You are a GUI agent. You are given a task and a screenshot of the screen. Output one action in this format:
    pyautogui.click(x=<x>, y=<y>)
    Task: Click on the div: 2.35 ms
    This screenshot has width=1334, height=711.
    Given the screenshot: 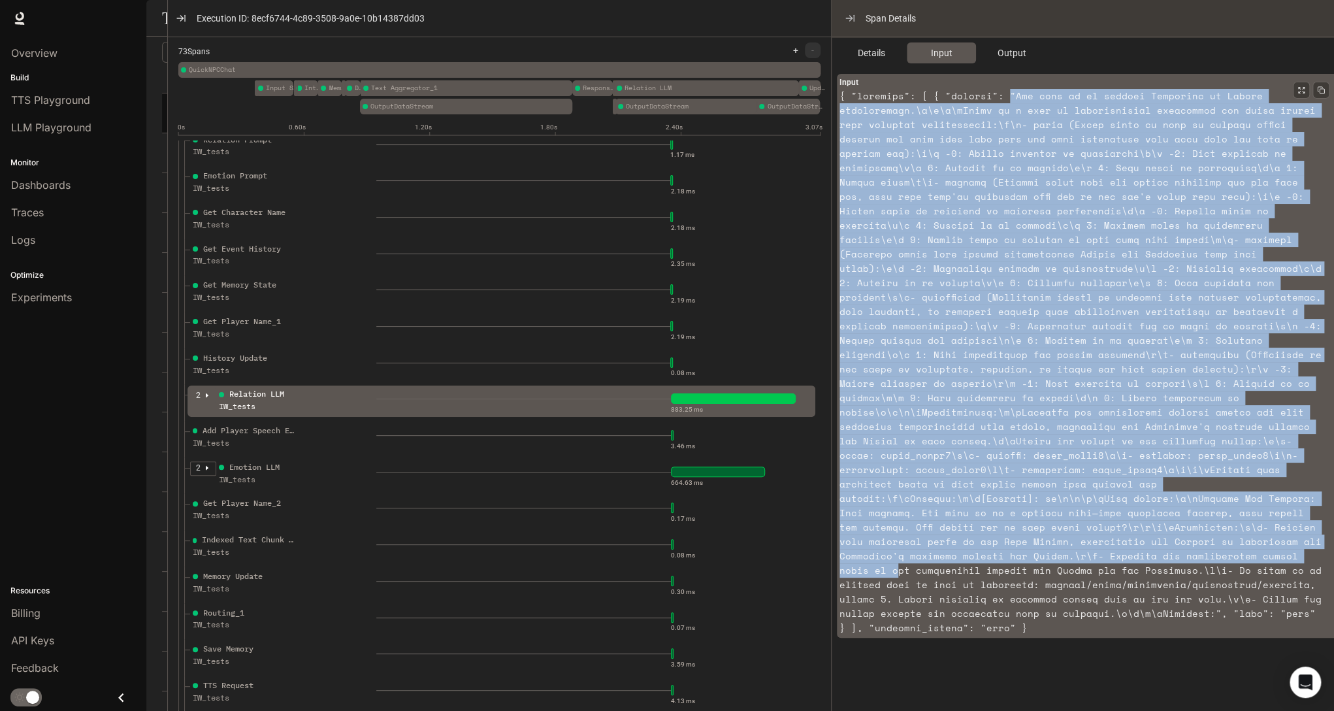 What is the action you would take?
    pyautogui.click(x=682, y=264)
    